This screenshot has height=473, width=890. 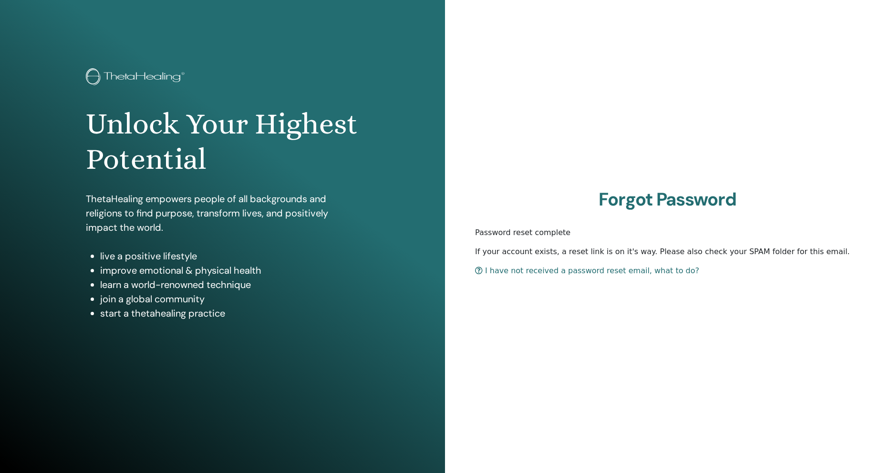 What do you see at coordinates (667, 233) in the screenshot?
I see `p: Password reset complete` at bounding box center [667, 233].